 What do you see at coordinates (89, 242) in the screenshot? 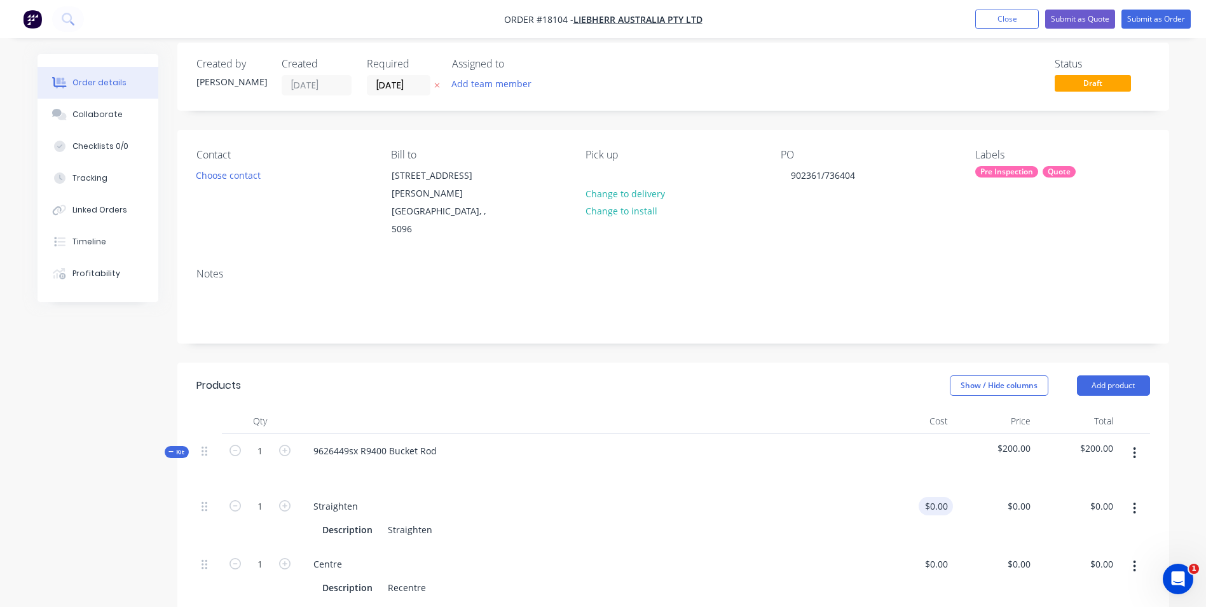
I see `div: Timeline` at bounding box center [89, 242].